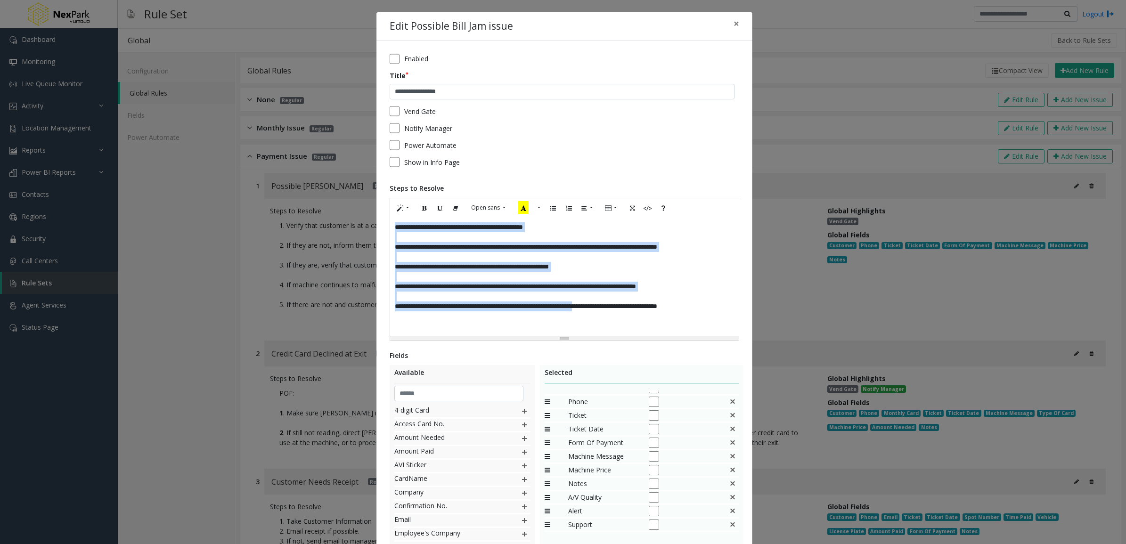  I want to click on span: Ticket Date, so click(604, 429).